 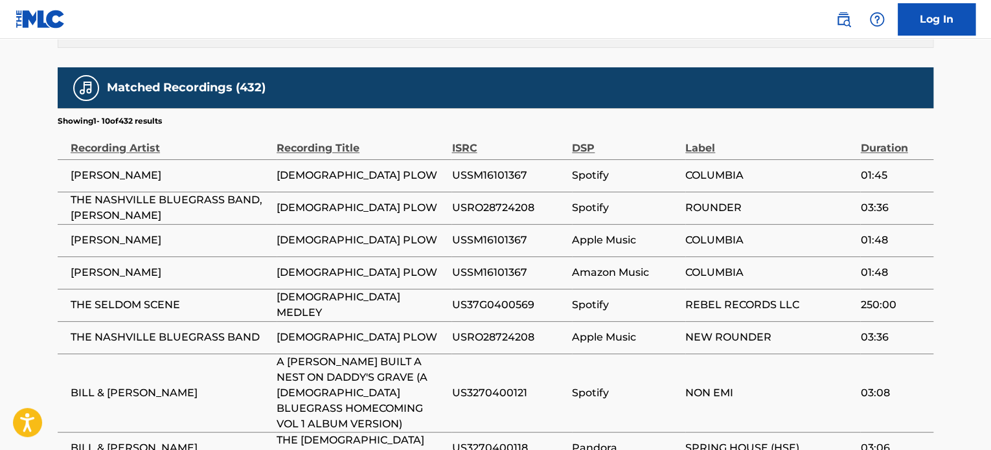 What do you see at coordinates (625, 273) in the screenshot?
I see `span: Amazon Music` at bounding box center [625, 273].